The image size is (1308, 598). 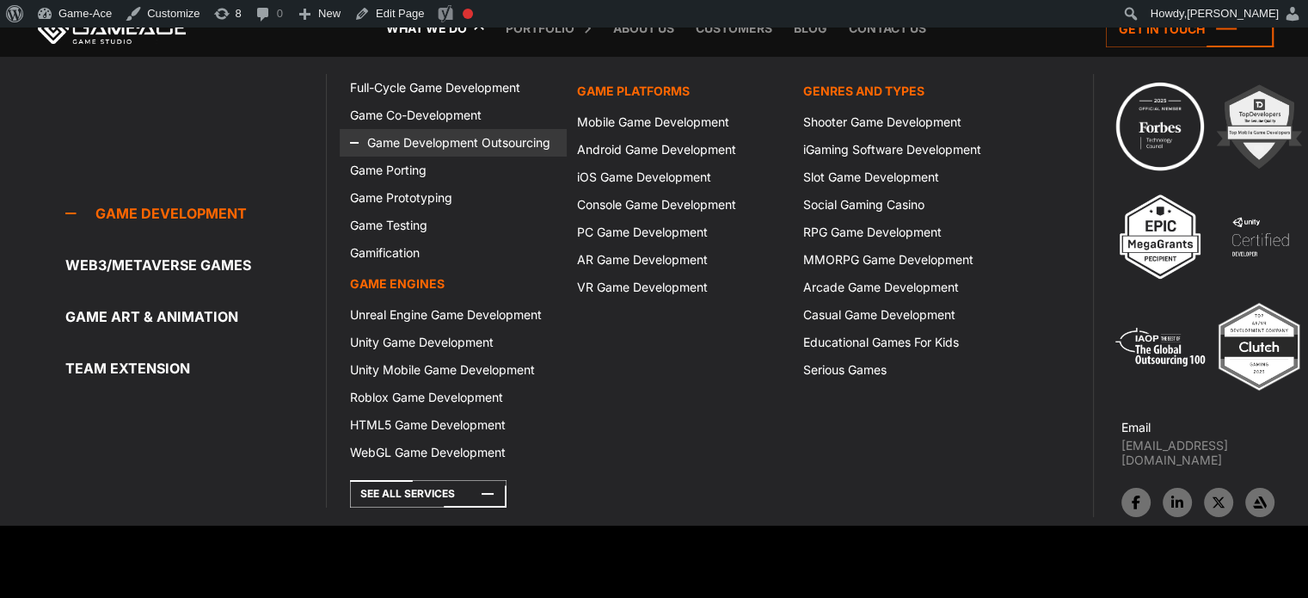 I want to click on img: 5, so click(x=1160, y=347).